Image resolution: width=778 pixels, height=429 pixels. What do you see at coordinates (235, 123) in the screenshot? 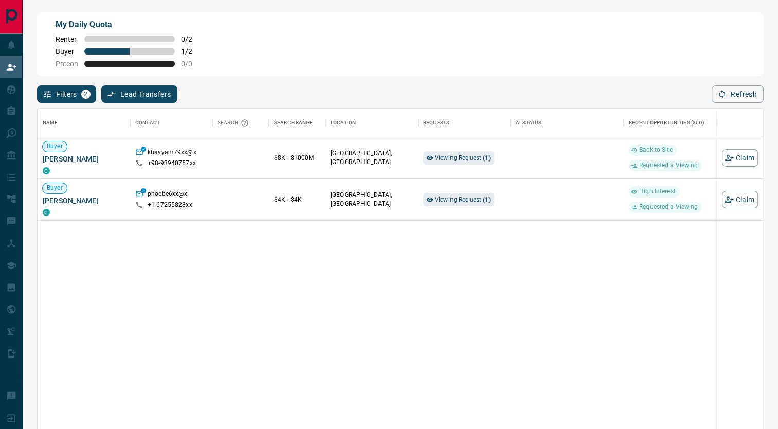
I see `div: Search` at bounding box center [235, 123].